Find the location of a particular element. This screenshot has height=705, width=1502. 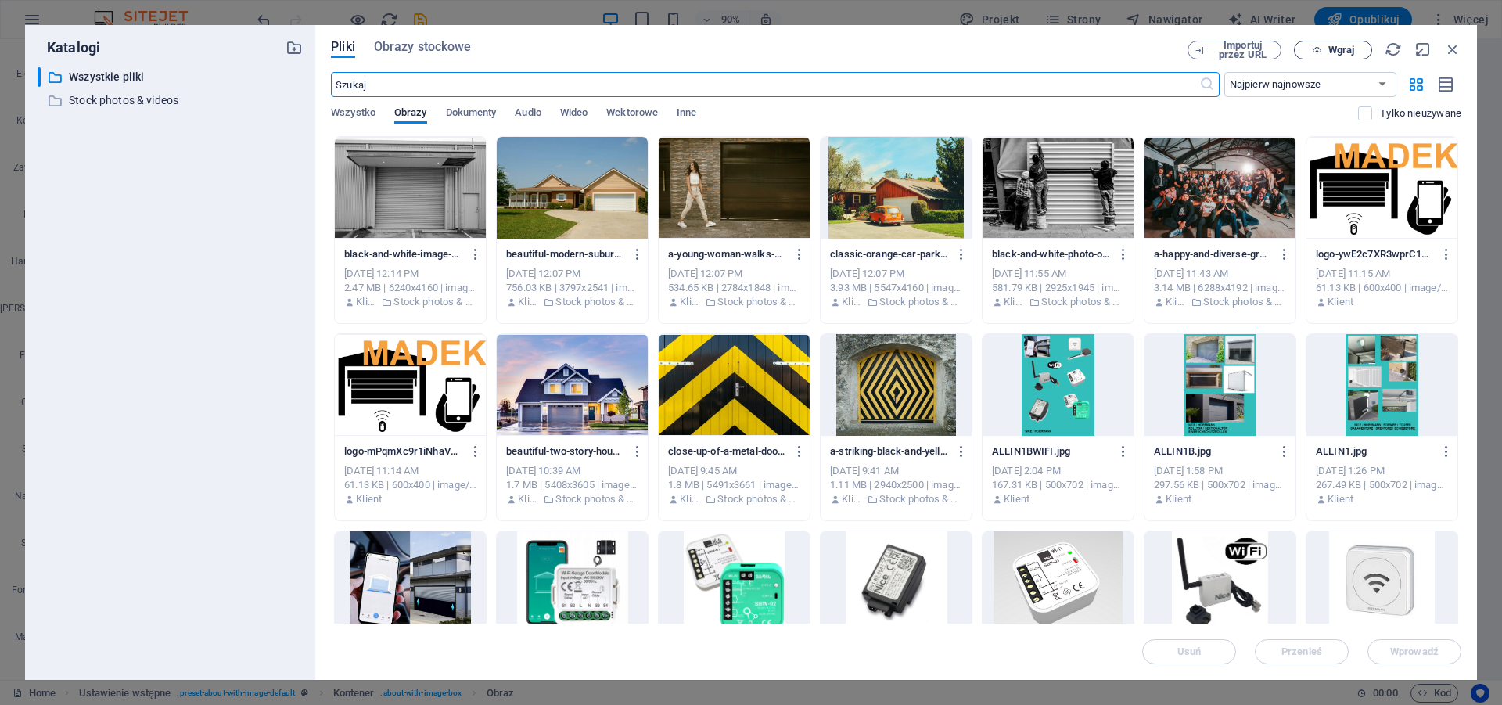

div: 167.31 KB | 500x702 | image/jpeg is located at coordinates (1058, 485).